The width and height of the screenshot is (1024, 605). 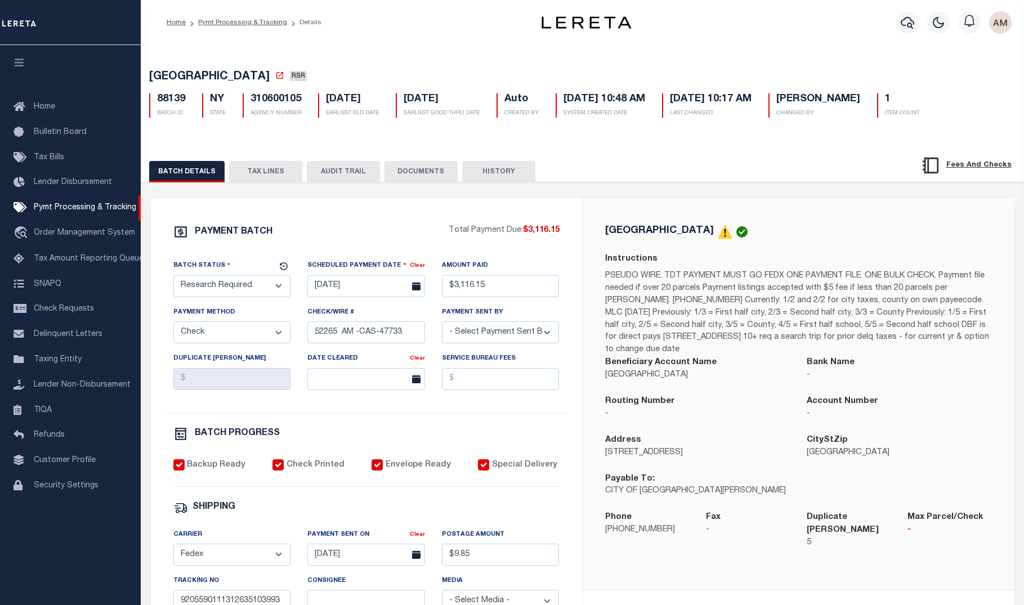 I want to click on p: AGENCY NUMBER, so click(x=276, y=113).